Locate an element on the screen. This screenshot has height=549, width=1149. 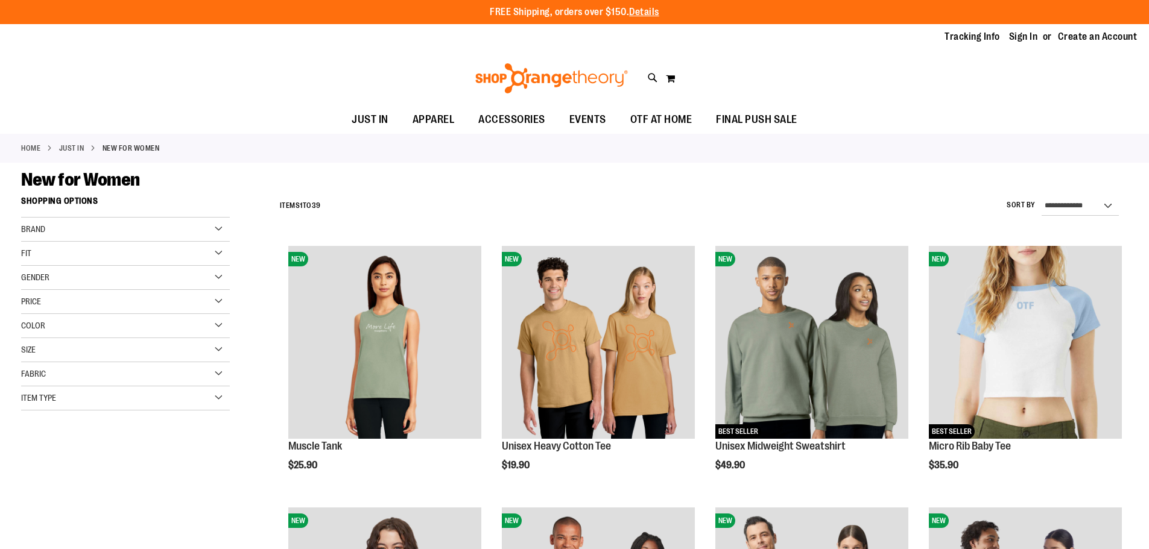
span: Gender is located at coordinates (35, 277).